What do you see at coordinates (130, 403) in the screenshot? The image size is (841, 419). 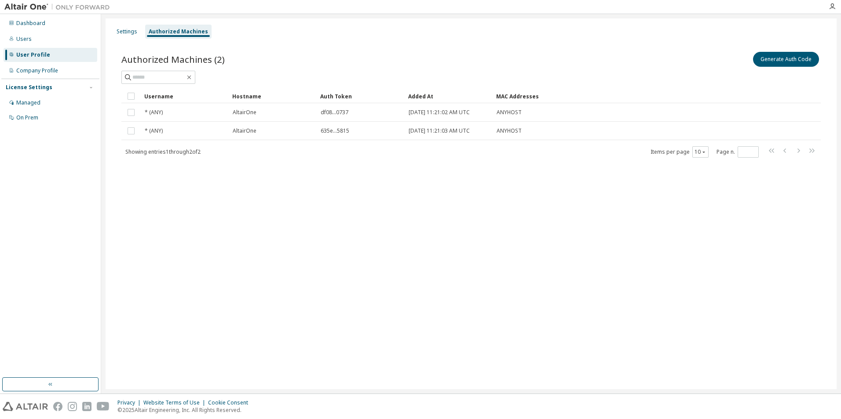 I see `div: Privacy` at bounding box center [130, 403].